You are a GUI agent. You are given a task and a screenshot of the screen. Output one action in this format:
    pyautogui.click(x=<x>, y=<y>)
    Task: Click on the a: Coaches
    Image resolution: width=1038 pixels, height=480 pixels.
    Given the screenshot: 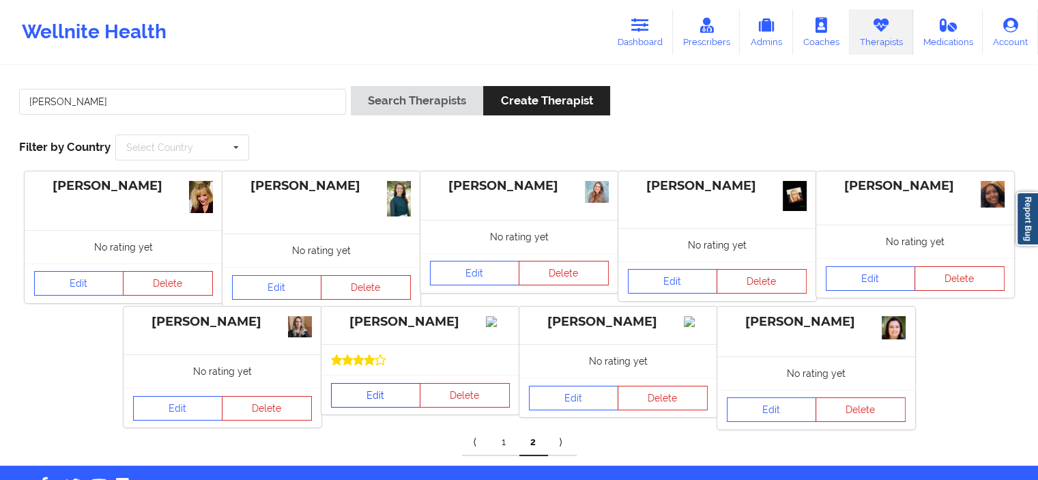 What is the action you would take?
    pyautogui.click(x=821, y=32)
    